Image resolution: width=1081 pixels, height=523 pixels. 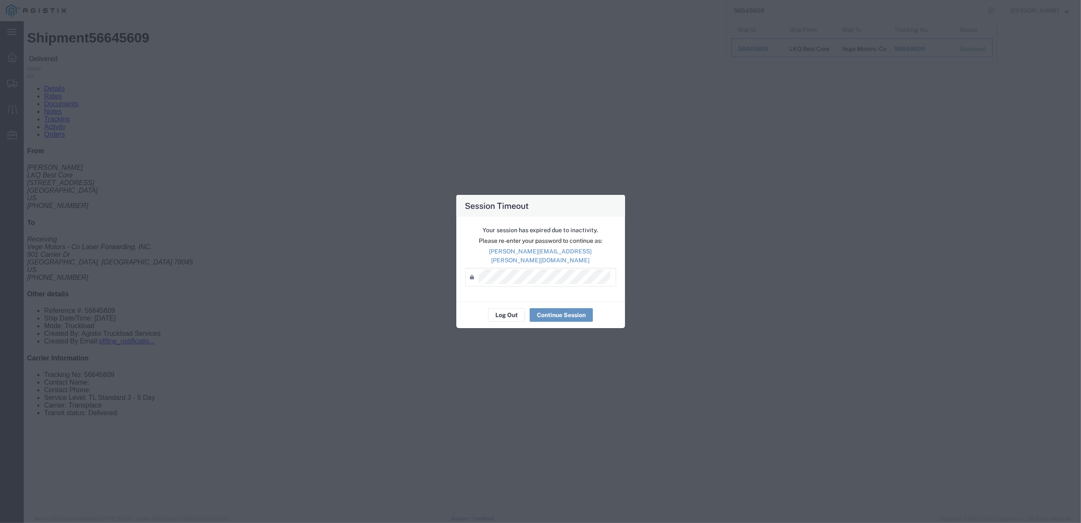 I want to click on p: Please re-enter your password to continue as:, so click(x=541, y=241).